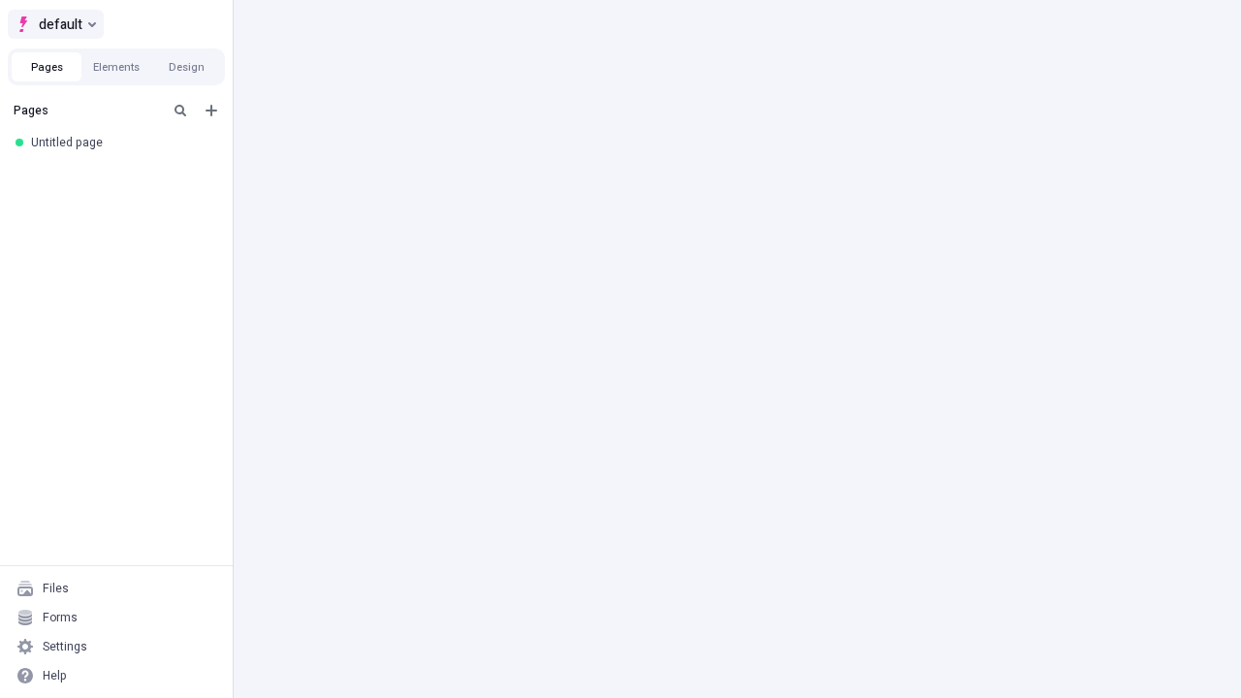 Image resolution: width=1241 pixels, height=698 pixels. I want to click on span: default, so click(60, 24).